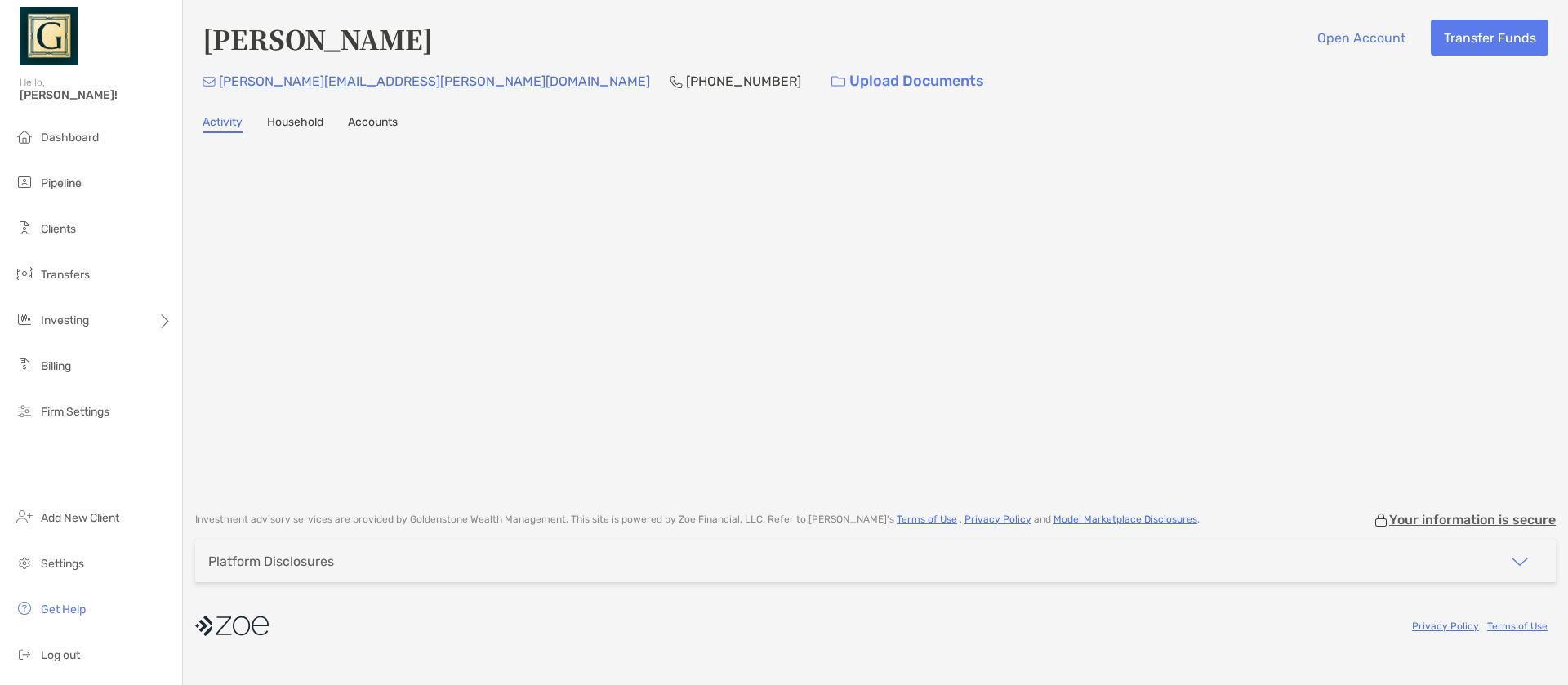 Image resolution: width=1568 pixels, height=685 pixels. Describe the element at coordinates (75, 412) in the screenshot. I see `span: Firm Settings` at that location.